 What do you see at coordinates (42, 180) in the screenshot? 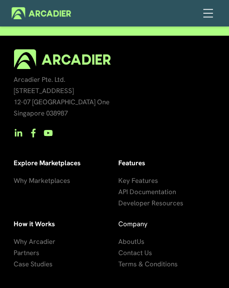
I see `span: Why Marketplaces` at bounding box center [42, 180].